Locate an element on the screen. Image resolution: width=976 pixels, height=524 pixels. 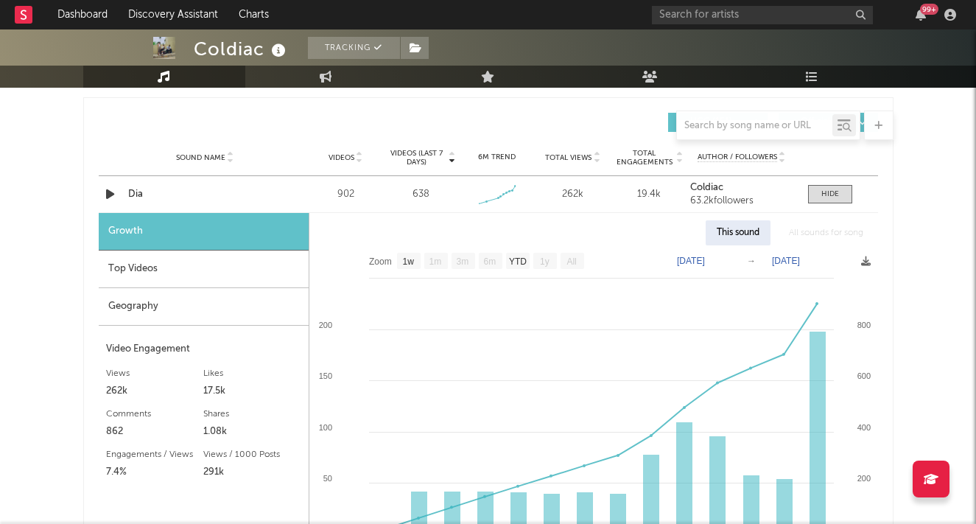
div: This sound is located at coordinates (738, 233).